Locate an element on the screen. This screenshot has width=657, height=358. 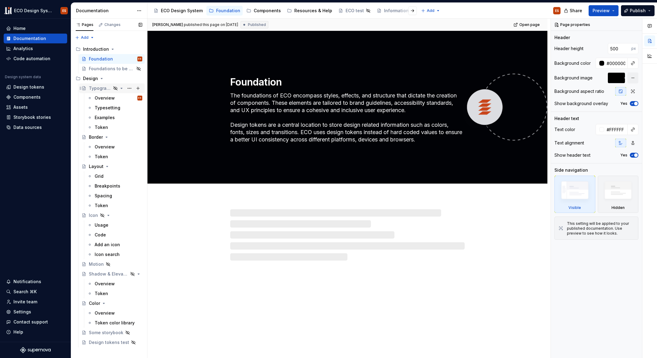
span: Preview is located at coordinates (601, 11).